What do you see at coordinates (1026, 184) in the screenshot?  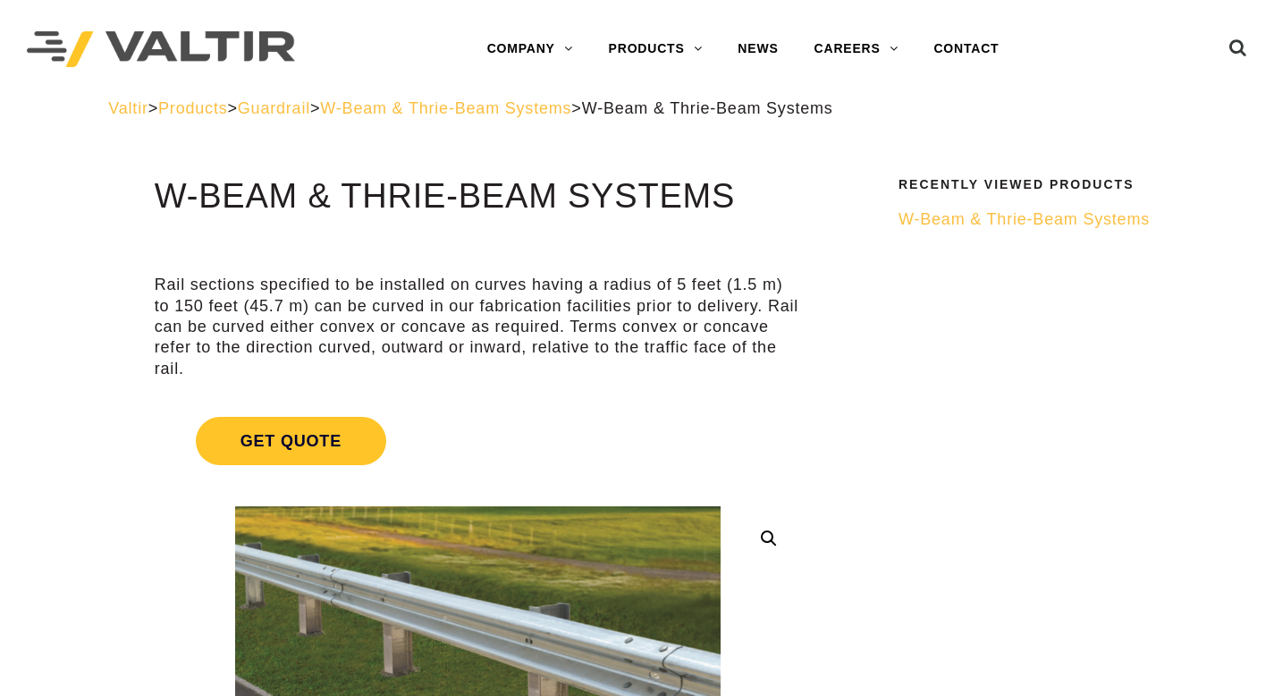 I see `h2: Recently Viewed Products` at bounding box center [1026, 184].